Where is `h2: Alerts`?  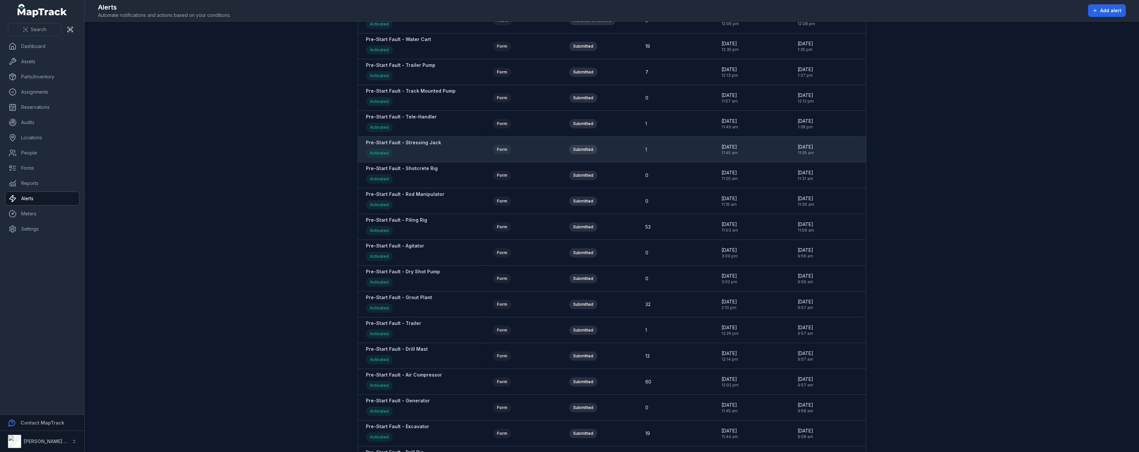 h2: Alerts is located at coordinates (164, 7).